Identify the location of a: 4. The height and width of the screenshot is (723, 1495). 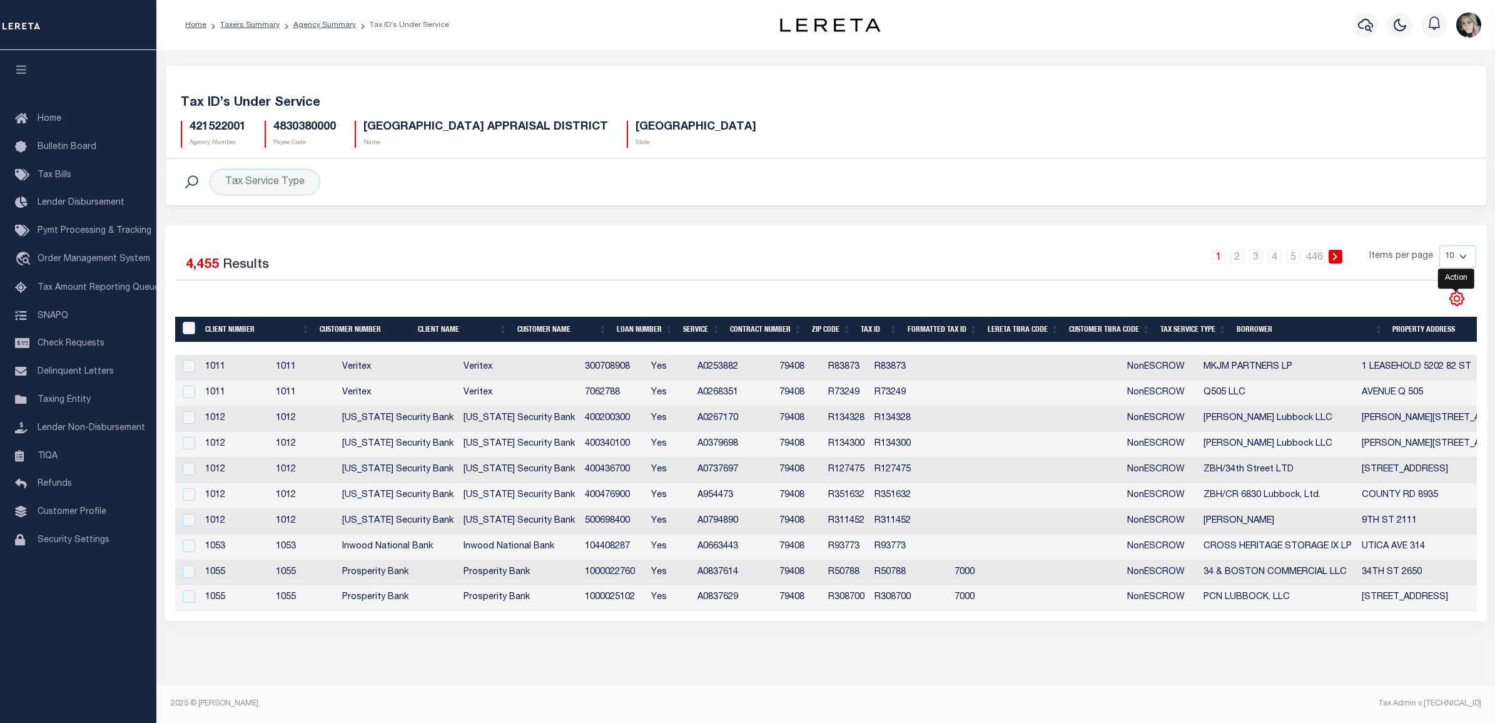
(1275, 257).